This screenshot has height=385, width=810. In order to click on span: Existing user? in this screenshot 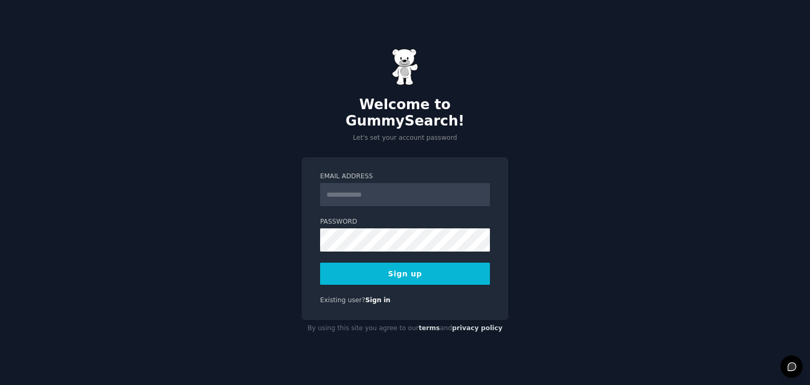, I will do `click(343, 300)`.